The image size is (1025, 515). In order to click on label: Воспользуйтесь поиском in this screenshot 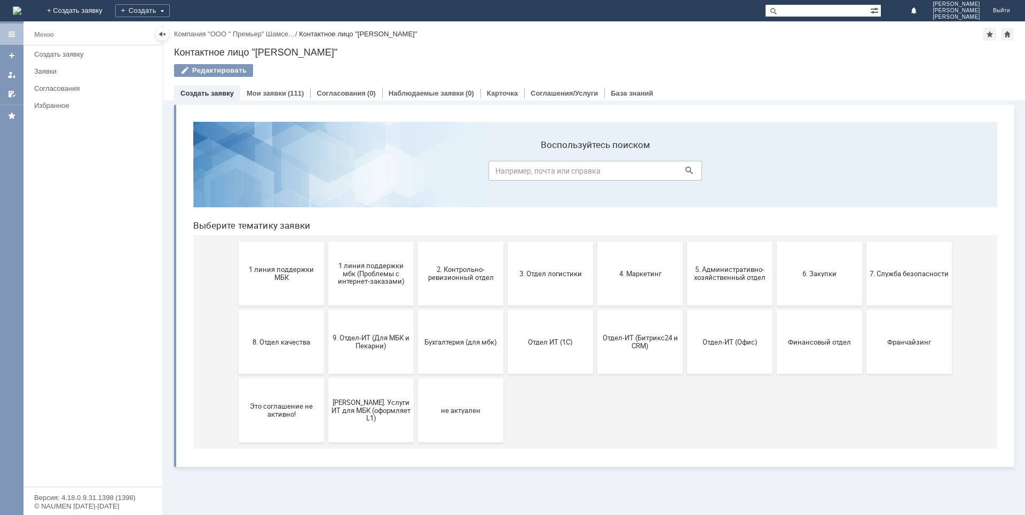, I will do `click(410, 31)`.